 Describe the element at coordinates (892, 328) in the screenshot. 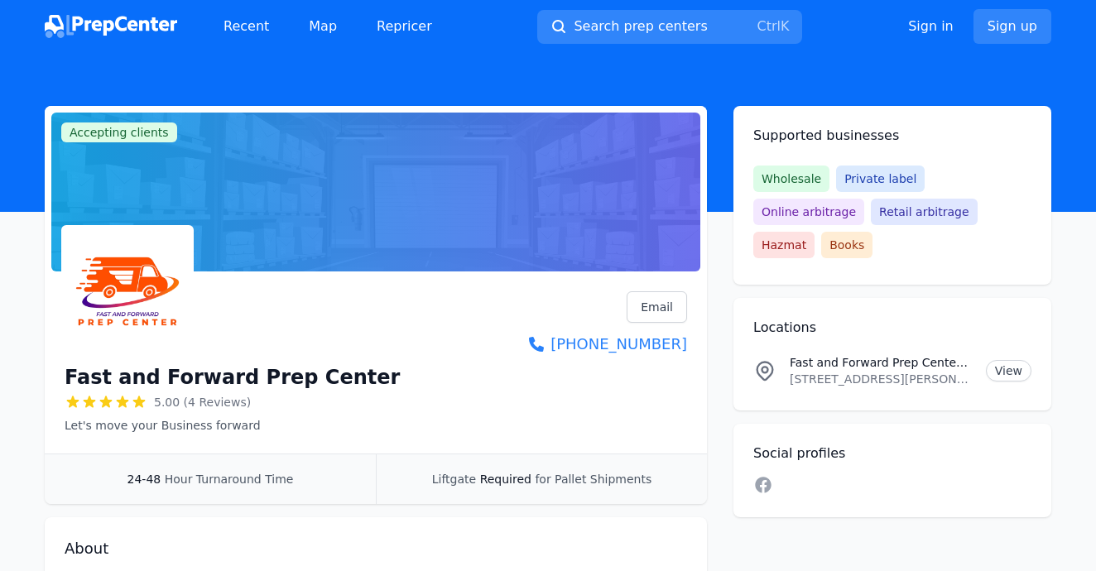

I see `h2: Locations` at that location.